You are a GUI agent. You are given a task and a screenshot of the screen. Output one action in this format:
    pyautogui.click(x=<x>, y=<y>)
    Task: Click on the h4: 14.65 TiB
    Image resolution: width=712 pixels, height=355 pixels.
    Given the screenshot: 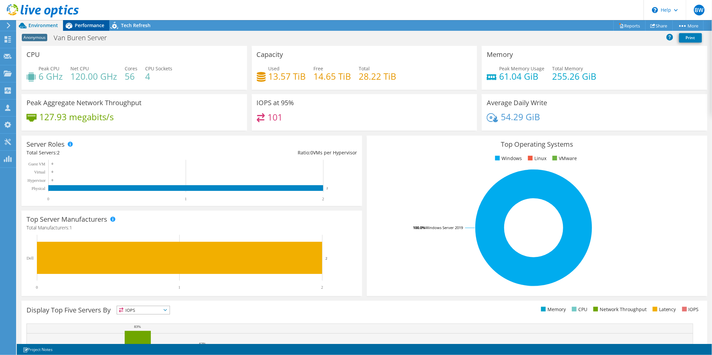 What is the action you would take?
    pyautogui.click(x=332, y=76)
    